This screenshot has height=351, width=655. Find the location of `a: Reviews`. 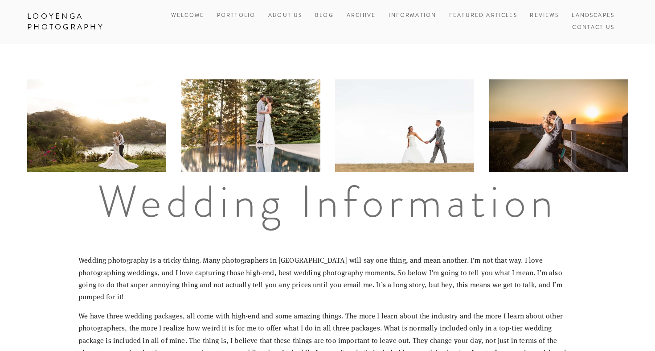

a: Reviews is located at coordinates (544, 16).